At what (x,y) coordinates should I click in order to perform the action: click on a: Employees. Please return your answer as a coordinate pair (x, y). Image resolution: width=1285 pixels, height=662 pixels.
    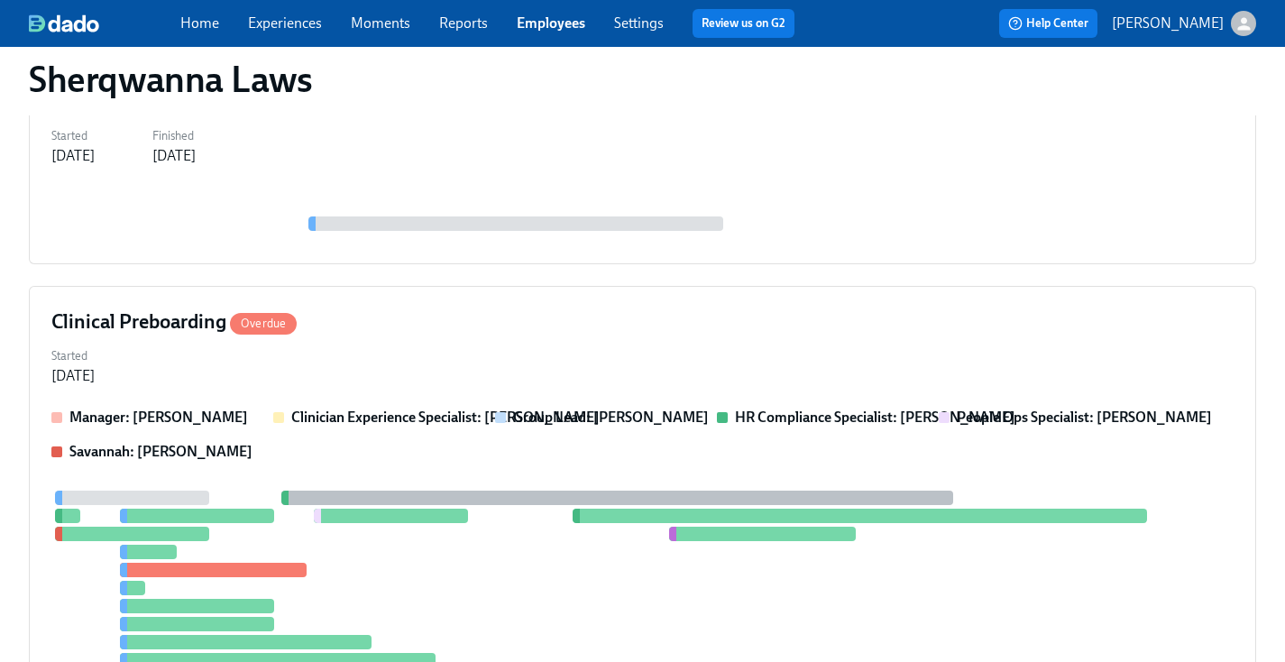
    Looking at the image, I should click on (551, 23).